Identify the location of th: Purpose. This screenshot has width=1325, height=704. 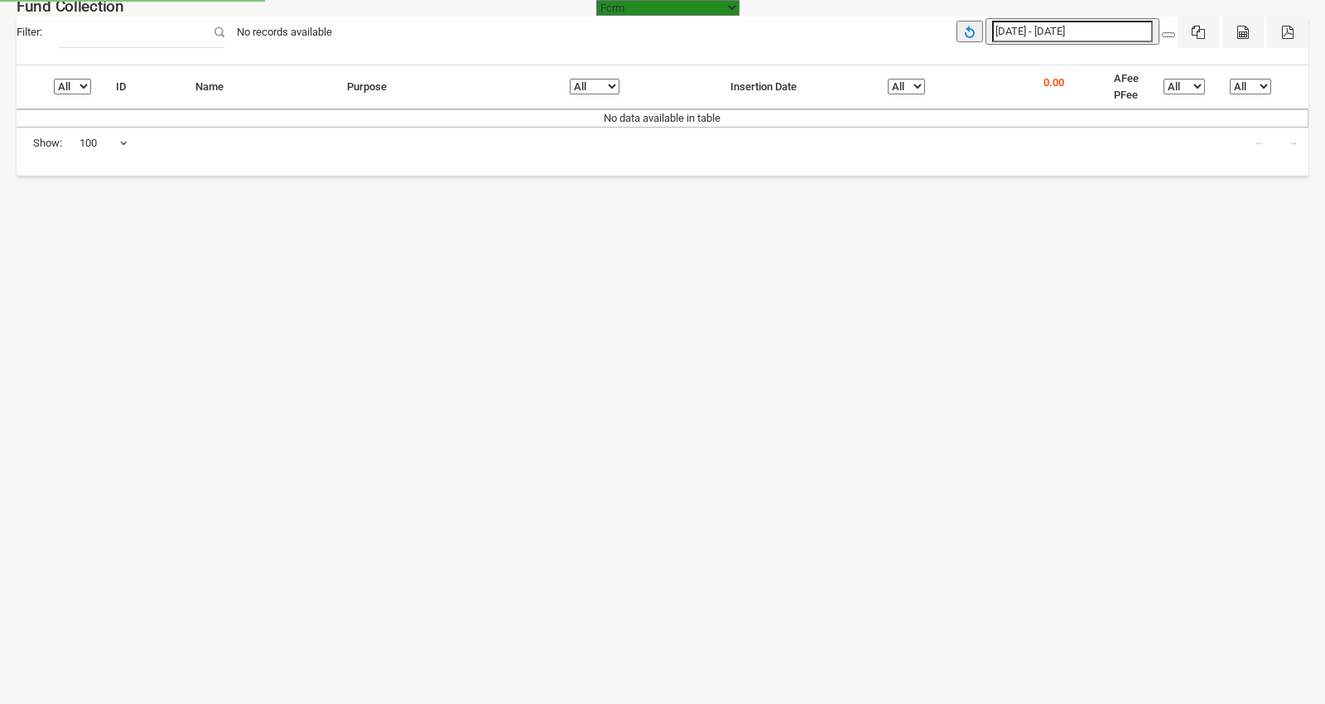
(445, 87).